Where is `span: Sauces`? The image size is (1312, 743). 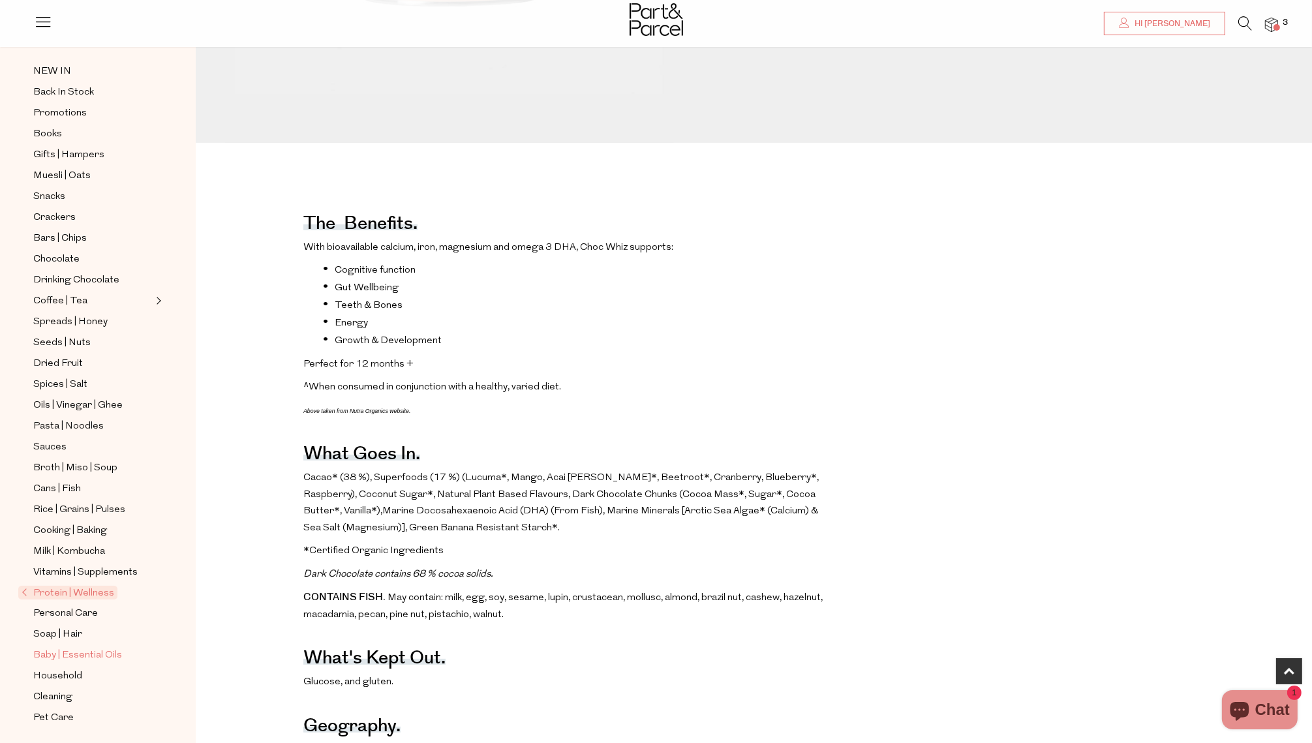
span: Sauces is located at coordinates (50, 447).